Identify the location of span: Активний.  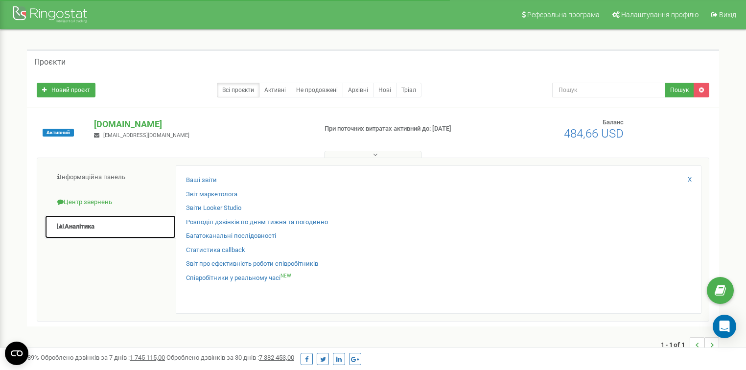
(58, 133).